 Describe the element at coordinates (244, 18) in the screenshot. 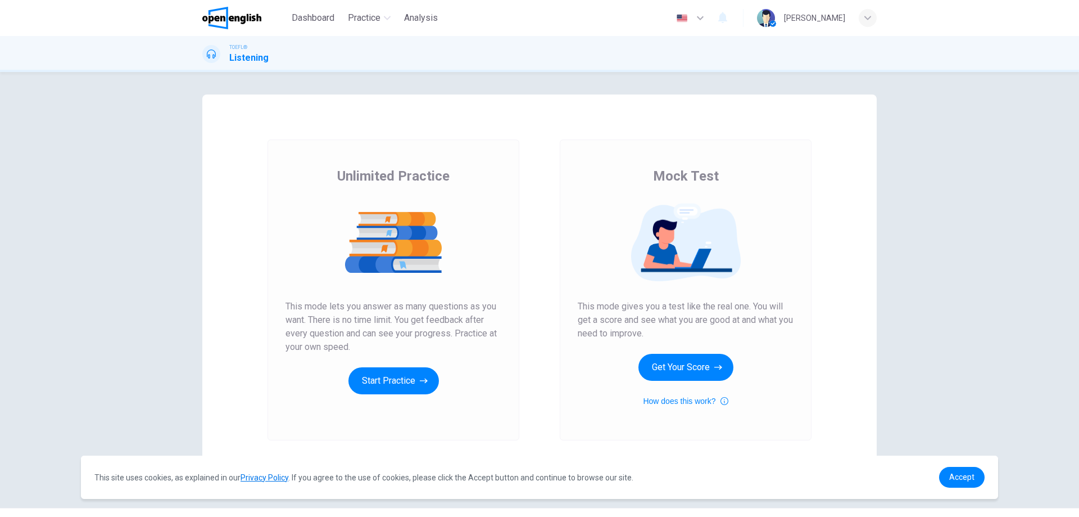

I see `a: OpenEnglish logo` at that location.